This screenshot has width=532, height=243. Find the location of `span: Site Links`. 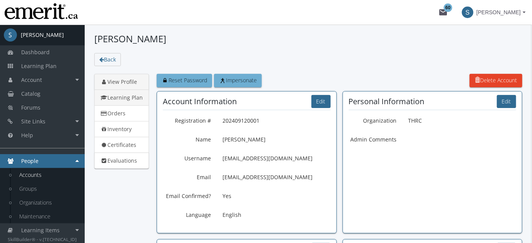

span: Site Links is located at coordinates (33, 121).